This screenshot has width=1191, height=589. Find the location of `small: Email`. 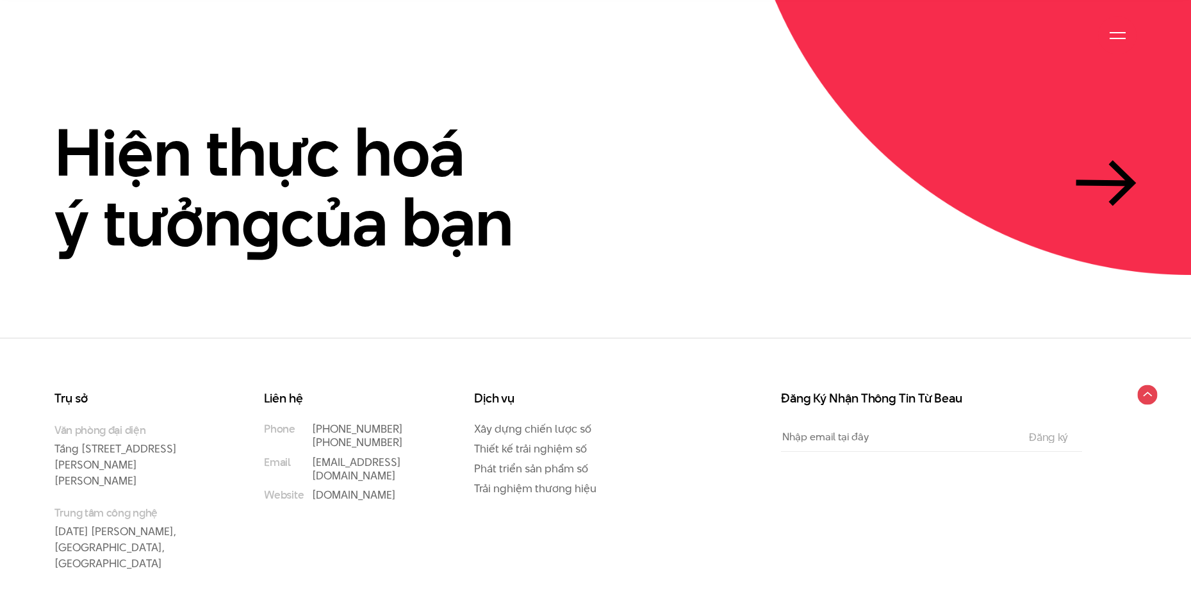

small: Email is located at coordinates (277, 462).